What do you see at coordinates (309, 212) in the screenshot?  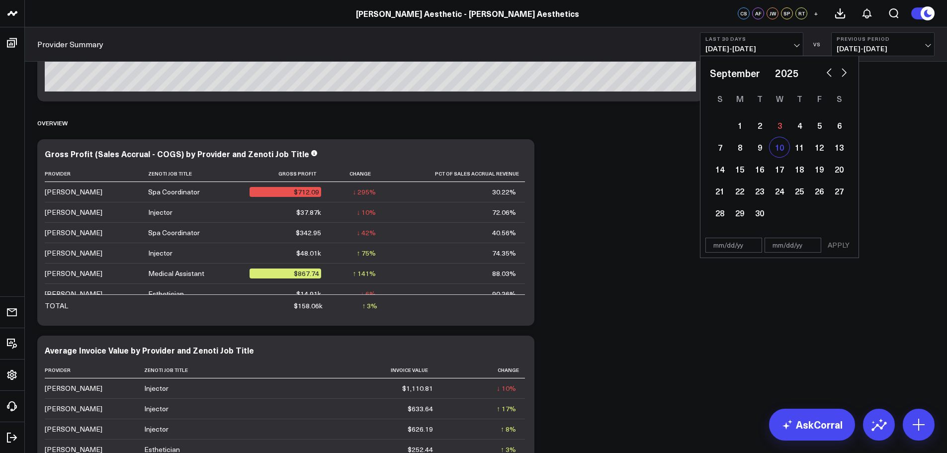 I see `div: $37.87k` at bounding box center [309, 212].